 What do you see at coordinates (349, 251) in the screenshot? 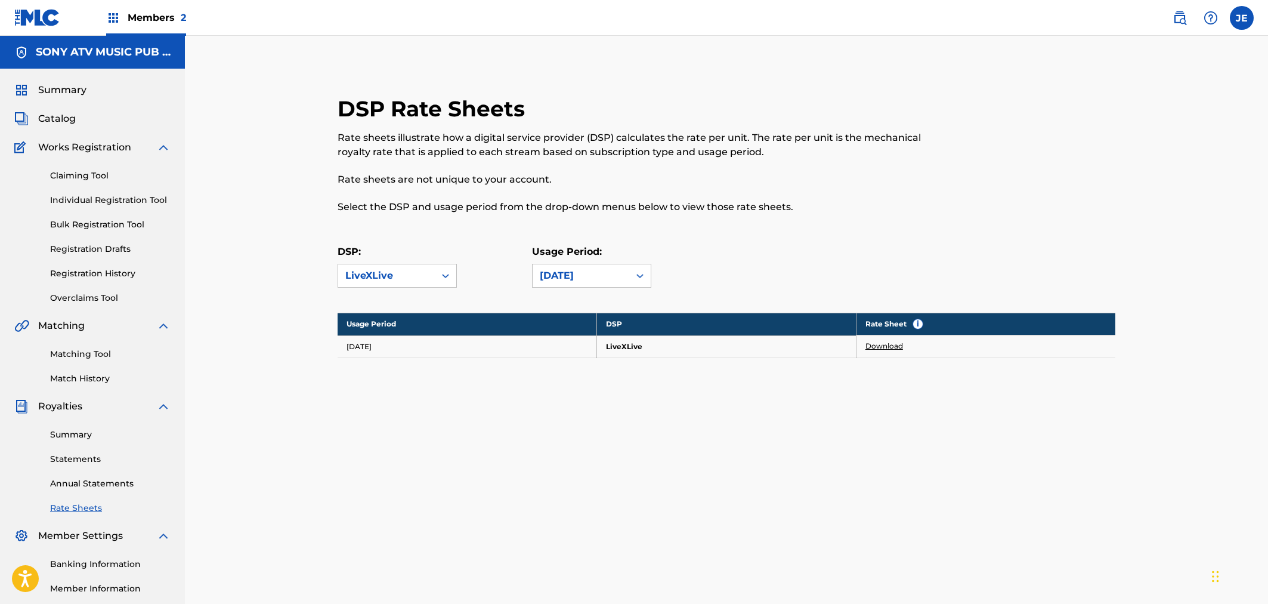
I see `label: DSP:` at bounding box center [349, 251].